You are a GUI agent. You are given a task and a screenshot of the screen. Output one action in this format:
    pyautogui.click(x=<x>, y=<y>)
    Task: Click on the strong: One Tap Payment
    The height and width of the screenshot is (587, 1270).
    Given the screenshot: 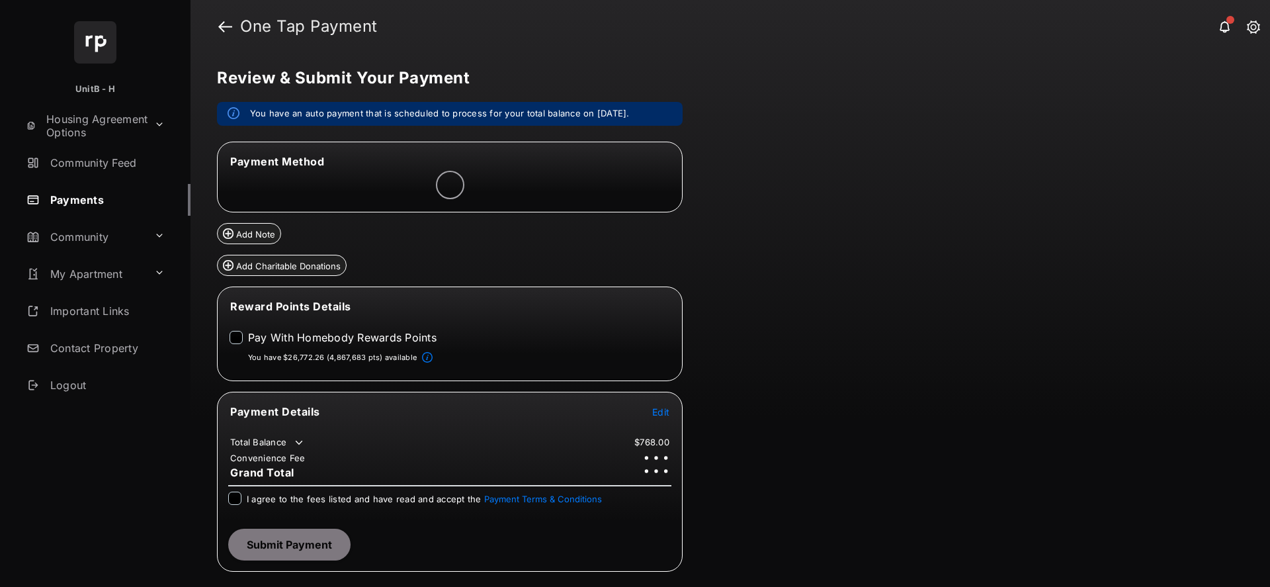 What is the action you would take?
    pyautogui.click(x=309, y=26)
    